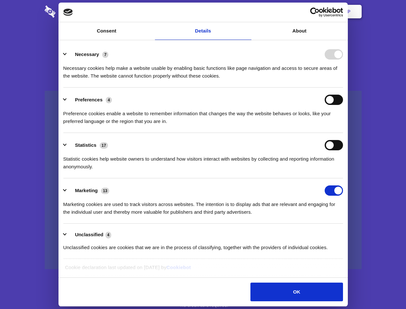 This screenshot has width=406, height=309. What do you see at coordinates (72, 12) in the screenshot?
I see `img: logo-wordmark-white-trans-d4663122ce5f474addd5e946df7df03e33cb6a1c49d2221995e7729f52c070b2.svg` at bounding box center [72, 12].